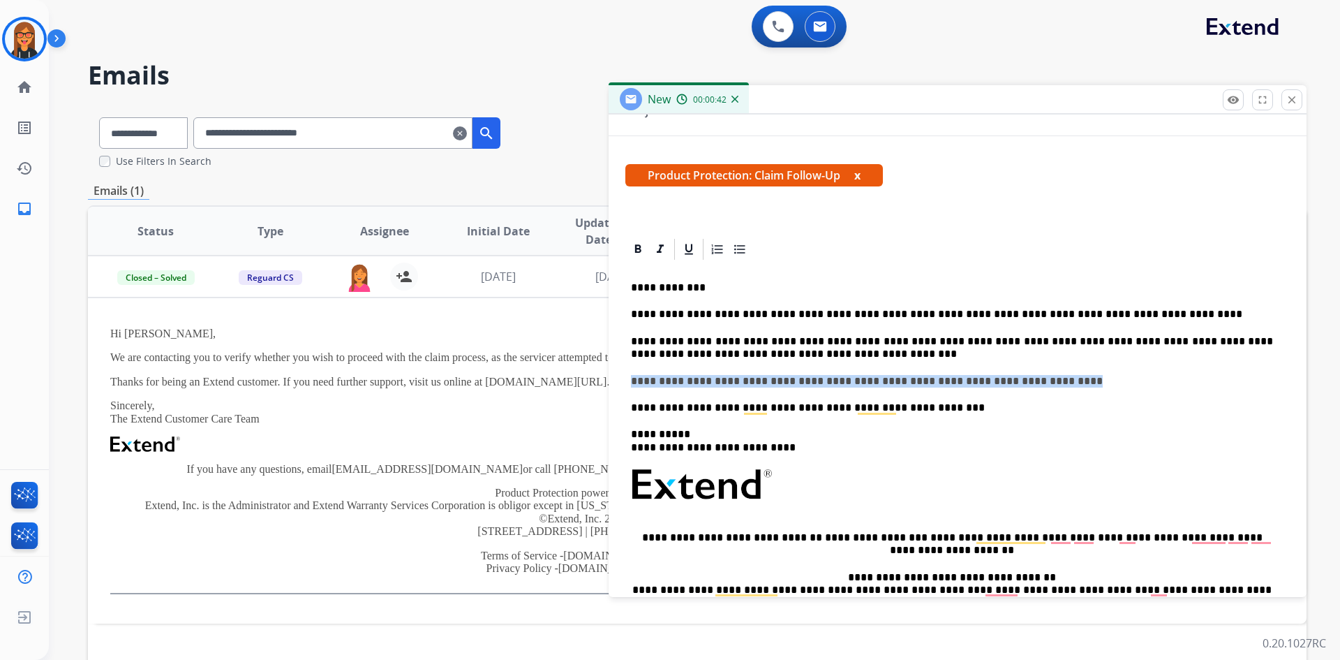 The width and height of the screenshot is (1340, 660). What do you see at coordinates (754, 175) in the screenshot?
I see `span: Product Protection: Claim Follow-Up` at bounding box center [754, 175].